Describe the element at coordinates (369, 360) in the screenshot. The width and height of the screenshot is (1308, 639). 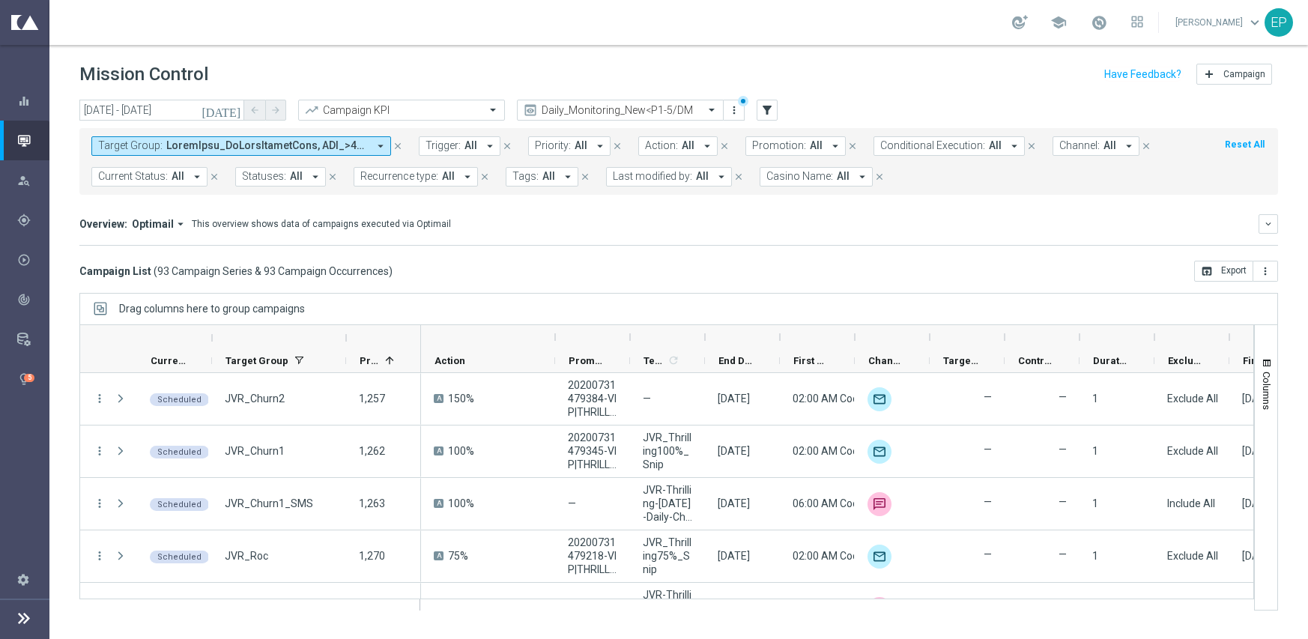
I see `span: Priority` at that location.